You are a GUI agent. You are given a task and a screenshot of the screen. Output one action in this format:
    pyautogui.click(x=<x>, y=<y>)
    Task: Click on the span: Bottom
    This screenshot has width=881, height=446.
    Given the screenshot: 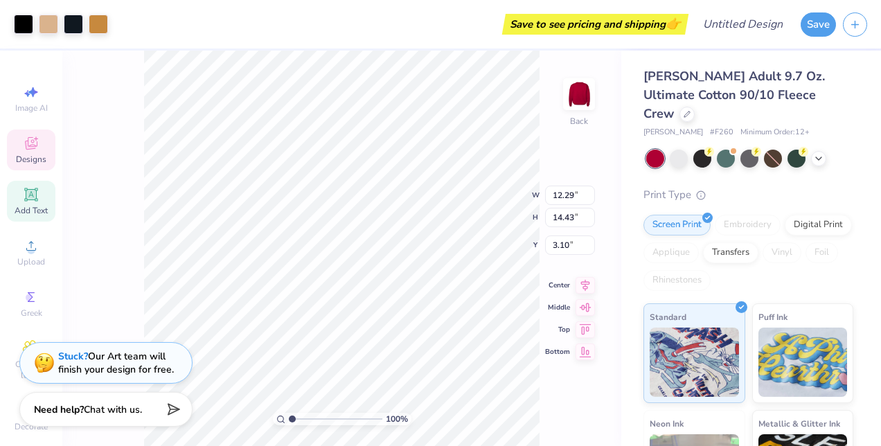 What is the action you would take?
    pyautogui.click(x=557, y=352)
    